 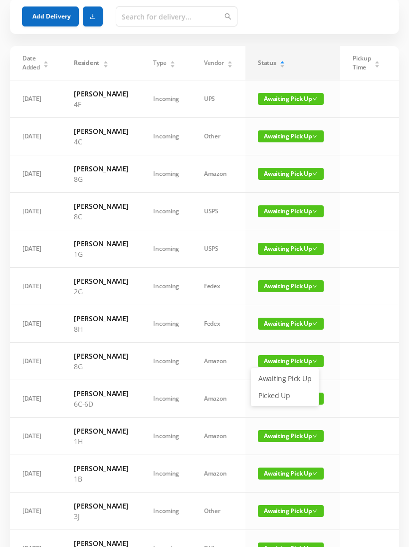 I want to click on p: 6C-6D, so click(x=101, y=403).